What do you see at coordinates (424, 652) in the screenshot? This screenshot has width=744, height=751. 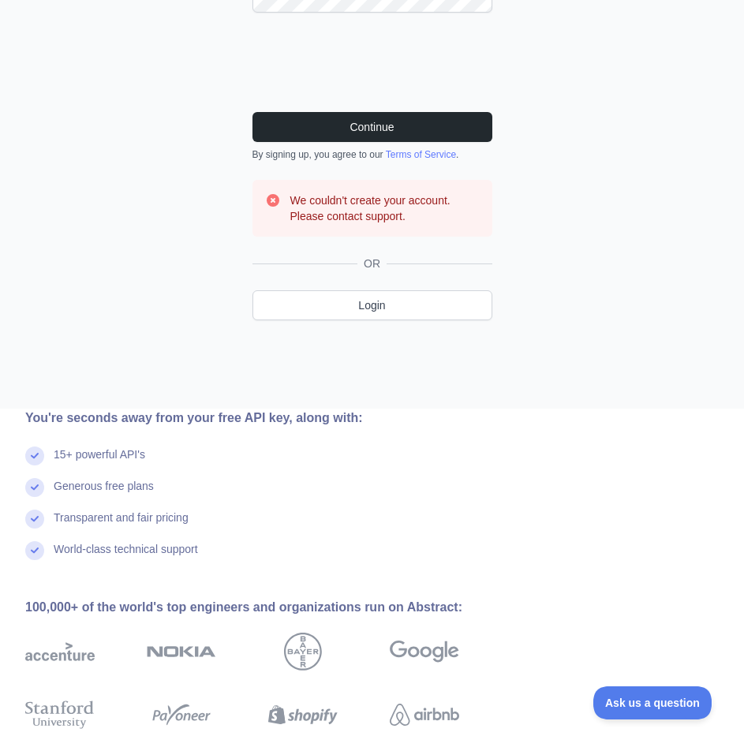 I see `img: google` at bounding box center [424, 652].